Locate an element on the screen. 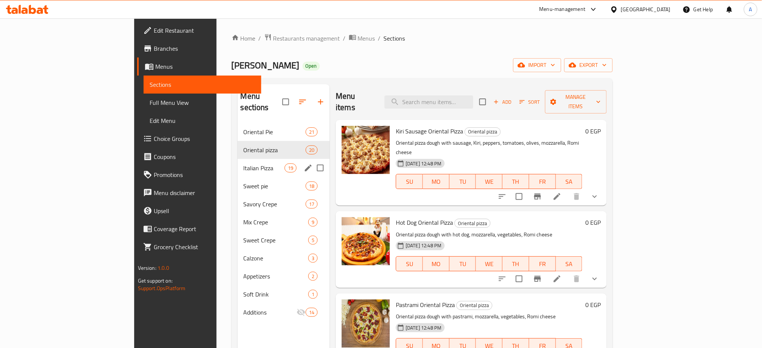 The image size is (762, 348). svg: Inactive section is located at coordinates (301, 312).